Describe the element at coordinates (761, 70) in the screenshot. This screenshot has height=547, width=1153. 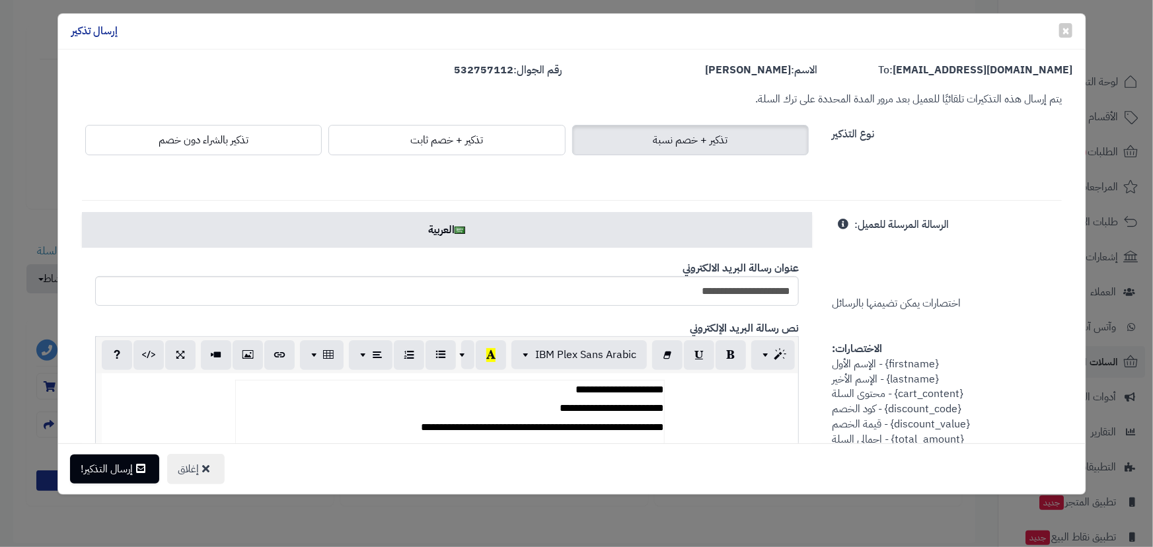
I see `label: الاسم:` at that location.